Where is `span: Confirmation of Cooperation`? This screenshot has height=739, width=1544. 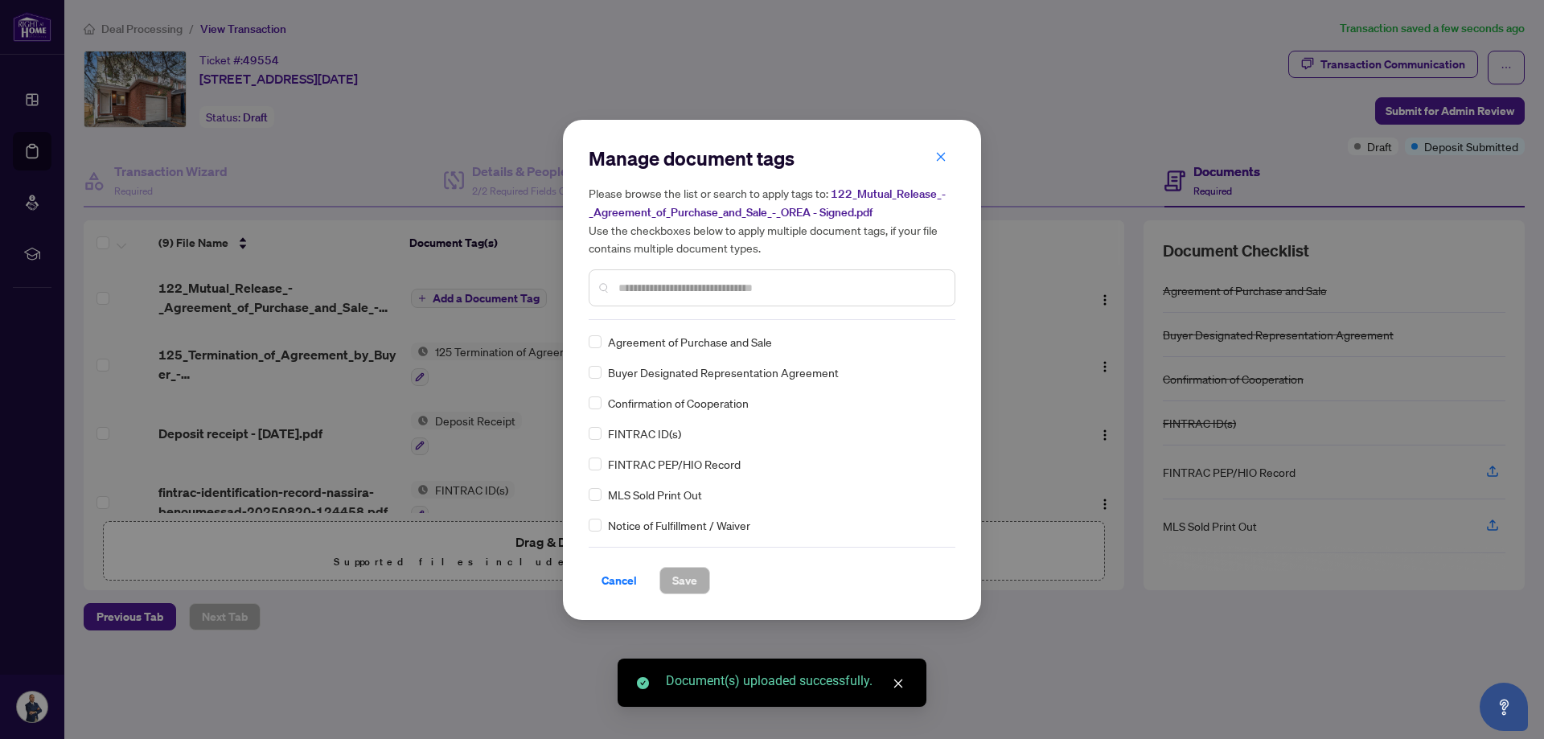
span: Confirmation of Cooperation is located at coordinates (678, 403).